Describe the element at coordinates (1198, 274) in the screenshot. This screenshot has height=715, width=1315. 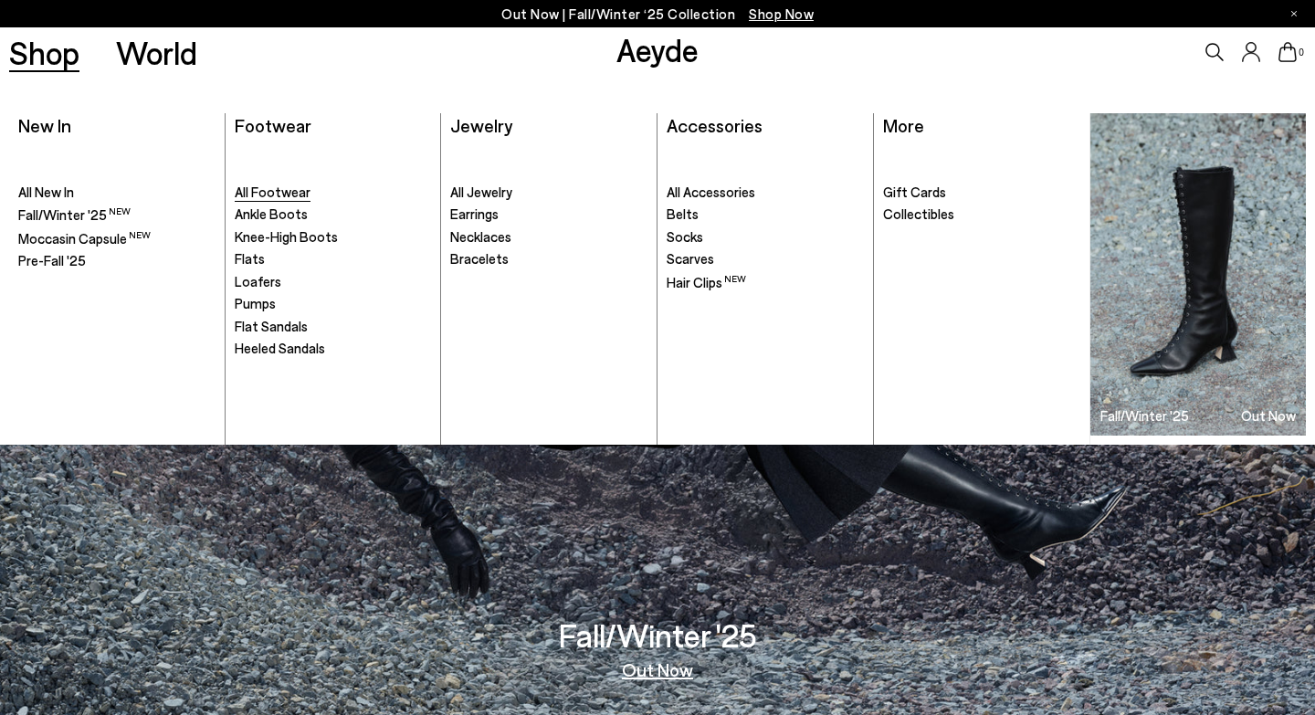
I see `img: Group_1295_900x.jpg` at that location.